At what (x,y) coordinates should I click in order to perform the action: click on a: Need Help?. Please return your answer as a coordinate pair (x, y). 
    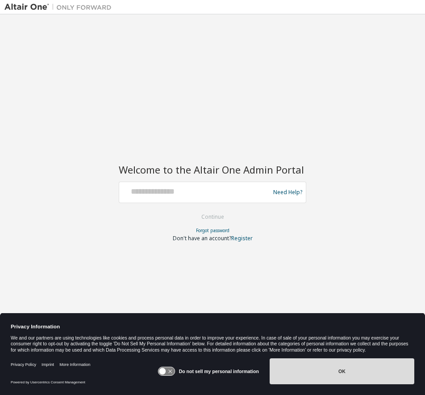
    Looking at the image, I should click on (288, 192).